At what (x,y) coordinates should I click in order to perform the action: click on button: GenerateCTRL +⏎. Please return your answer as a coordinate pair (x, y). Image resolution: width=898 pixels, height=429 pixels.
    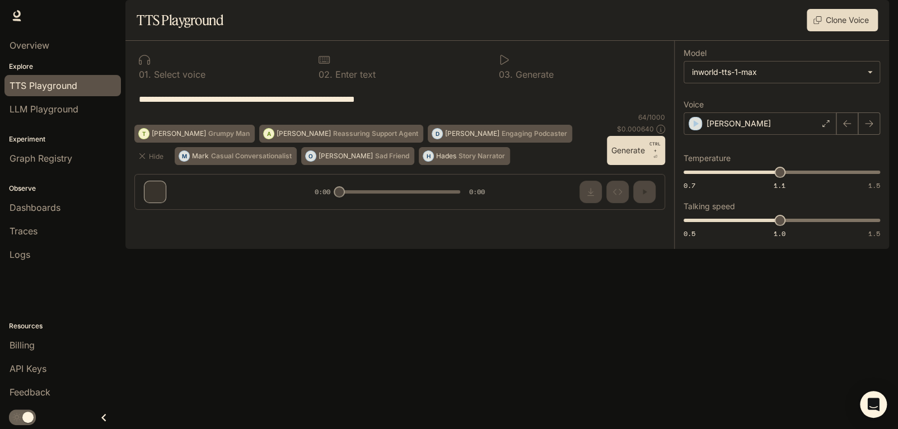
    Looking at the image, I should click on (636, 151).